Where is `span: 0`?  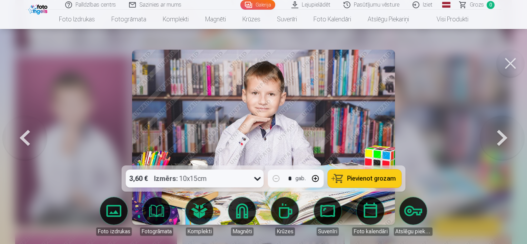 span: 0 is located at coordinates (490, 5).